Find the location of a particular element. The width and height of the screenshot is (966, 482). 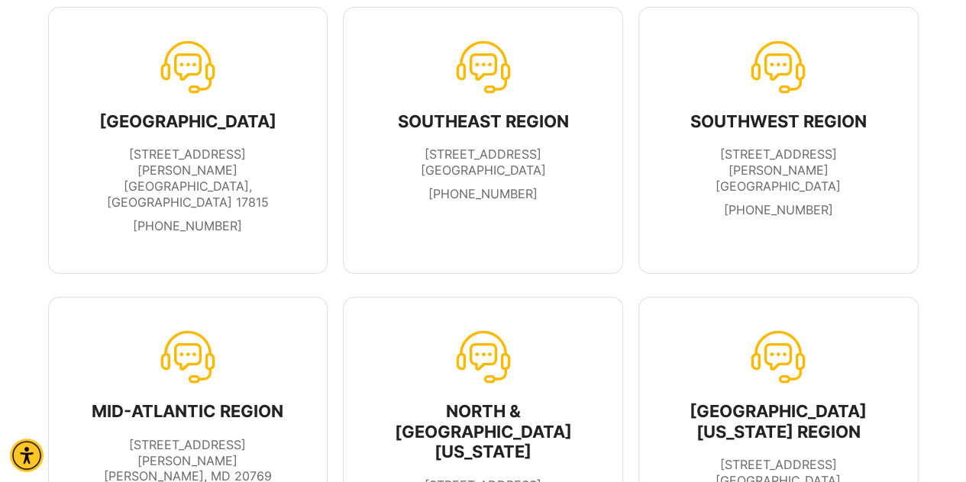

a: call 770-947-5103 is located at coordinates (482, 194).